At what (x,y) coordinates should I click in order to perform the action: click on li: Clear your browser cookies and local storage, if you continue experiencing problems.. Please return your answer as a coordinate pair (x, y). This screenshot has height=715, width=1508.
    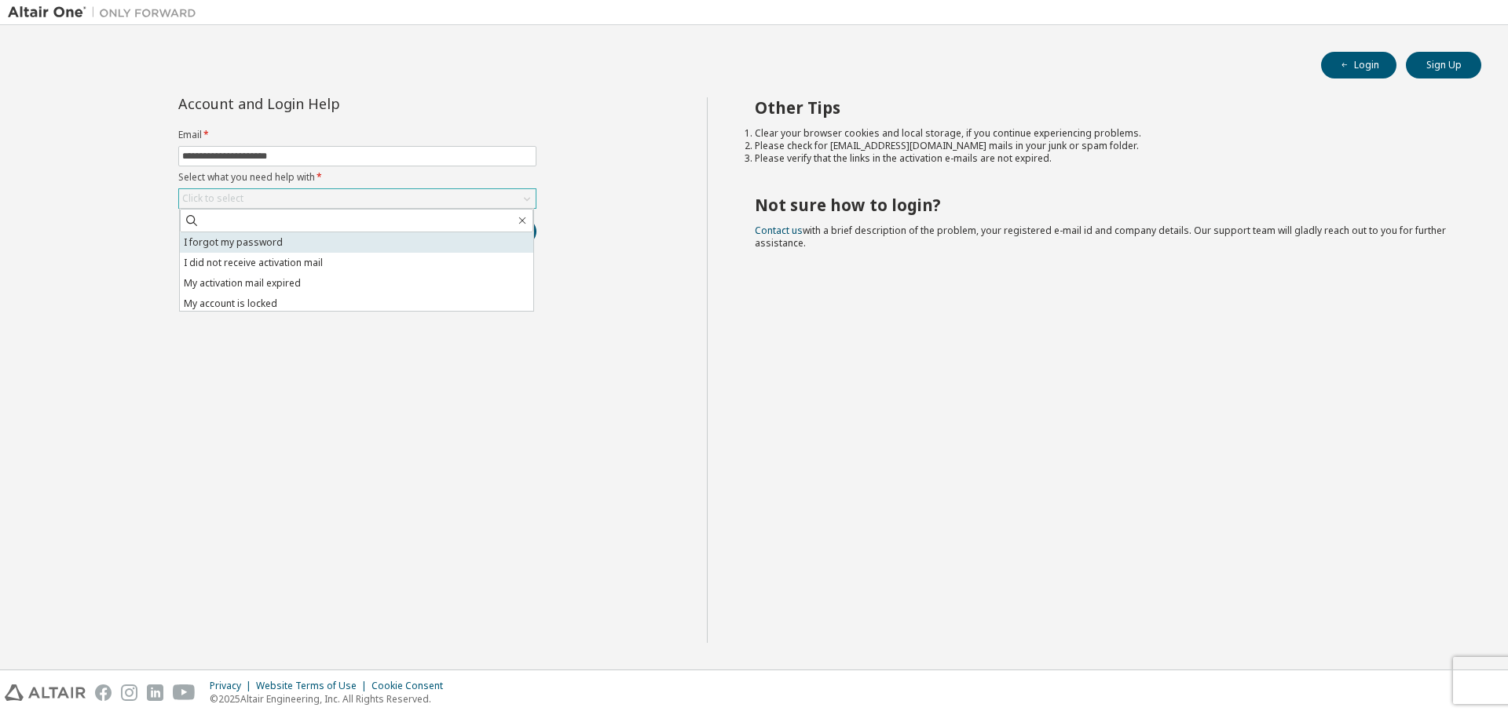
    Looking at the image, I should click on (1104, 134).